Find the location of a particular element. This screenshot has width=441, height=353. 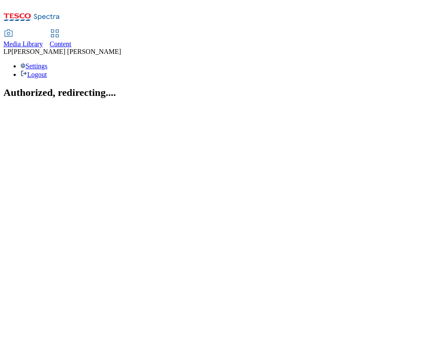

a: Media Library is located at coordinates (23, 39).